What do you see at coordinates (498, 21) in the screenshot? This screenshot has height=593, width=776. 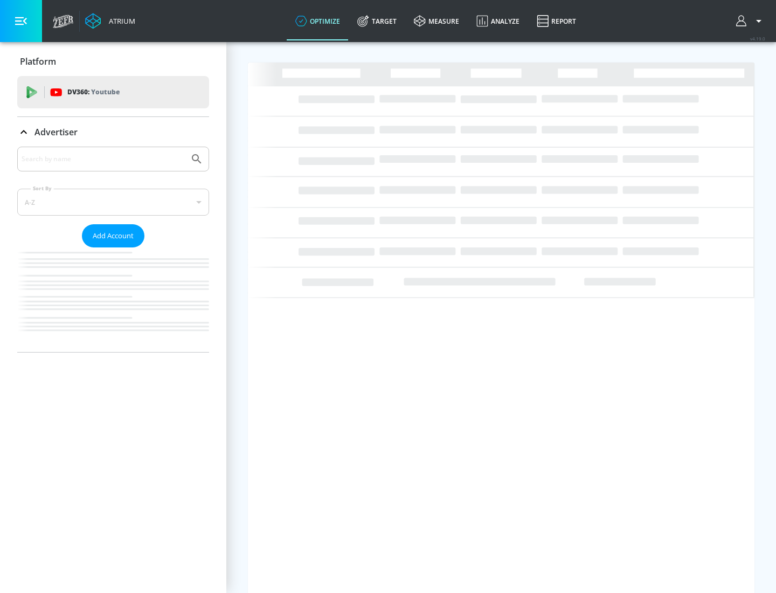 I see `a: Analyze` at bounding box center [498, 21].